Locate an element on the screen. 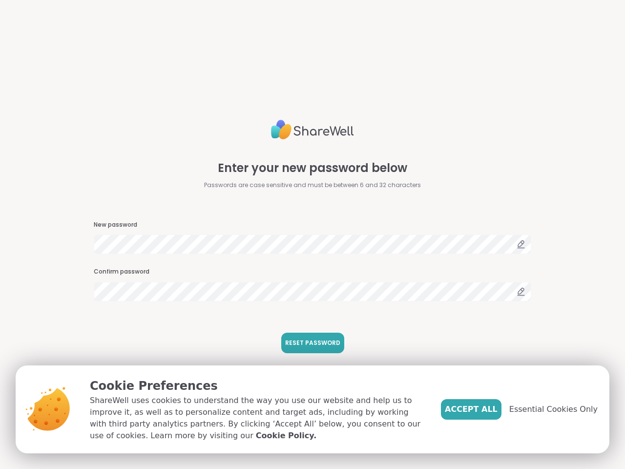 The height and width of the screenshot is (469, 625). p: Cookie Preferences is located at coordinates (257, 386).